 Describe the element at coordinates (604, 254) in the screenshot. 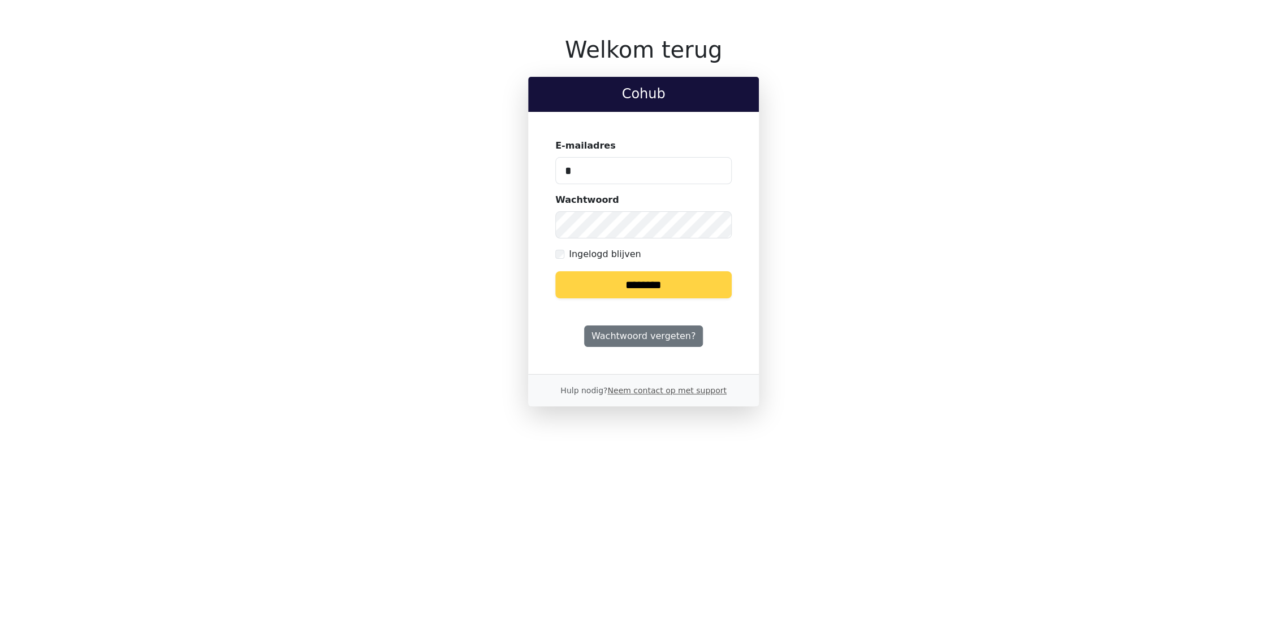

I see `label: Ingelogd blijven` at that location.